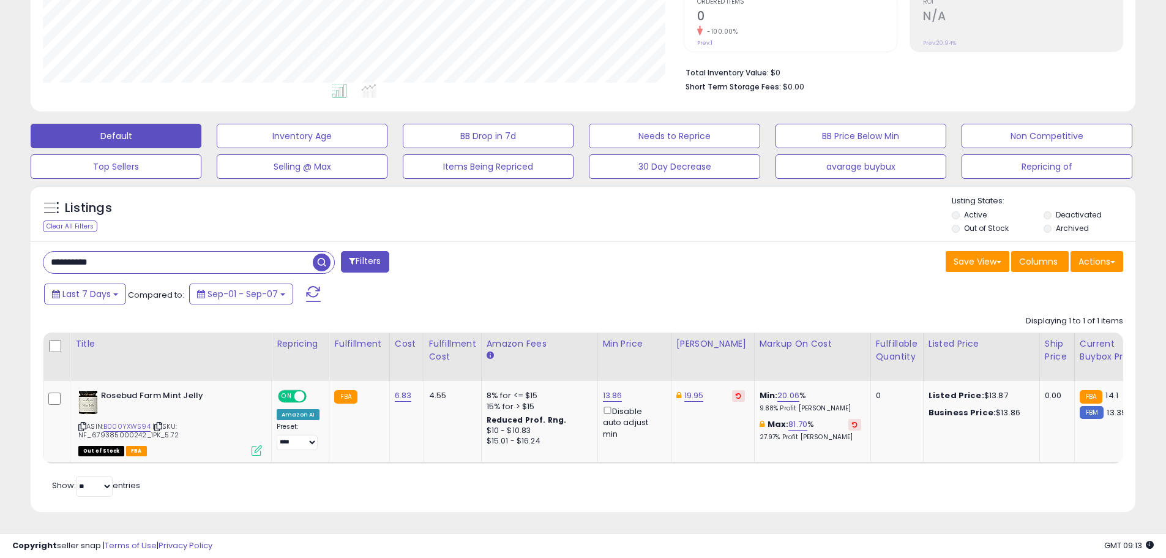 The width and height of the screenshot is (1166, 558). What do you see at coordinates (861, 136) in the screenshot?
I see `button: BB Price Below Min` at bounding box center [861, 136].